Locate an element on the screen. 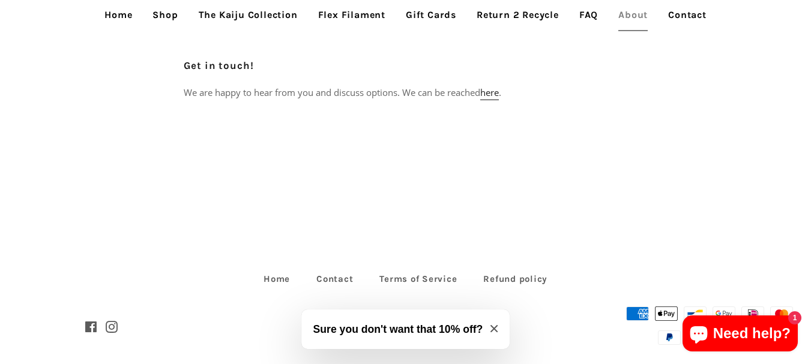 This screenshot has width=811, height=364. inbox-online-store-chat: Shopify online store chat is located at coordinates (740, 335).